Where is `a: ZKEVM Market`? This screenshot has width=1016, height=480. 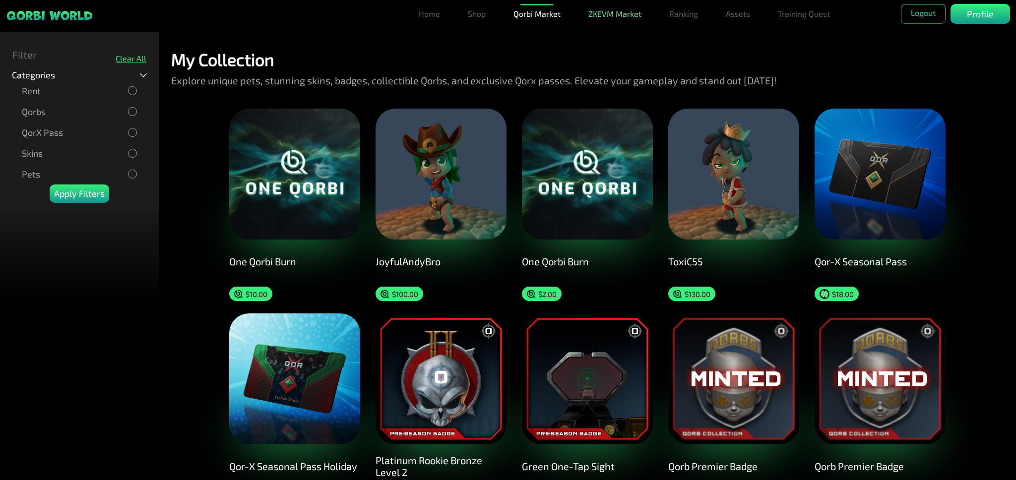
a: ZKEVM Market is located at coordinates (615, 14).